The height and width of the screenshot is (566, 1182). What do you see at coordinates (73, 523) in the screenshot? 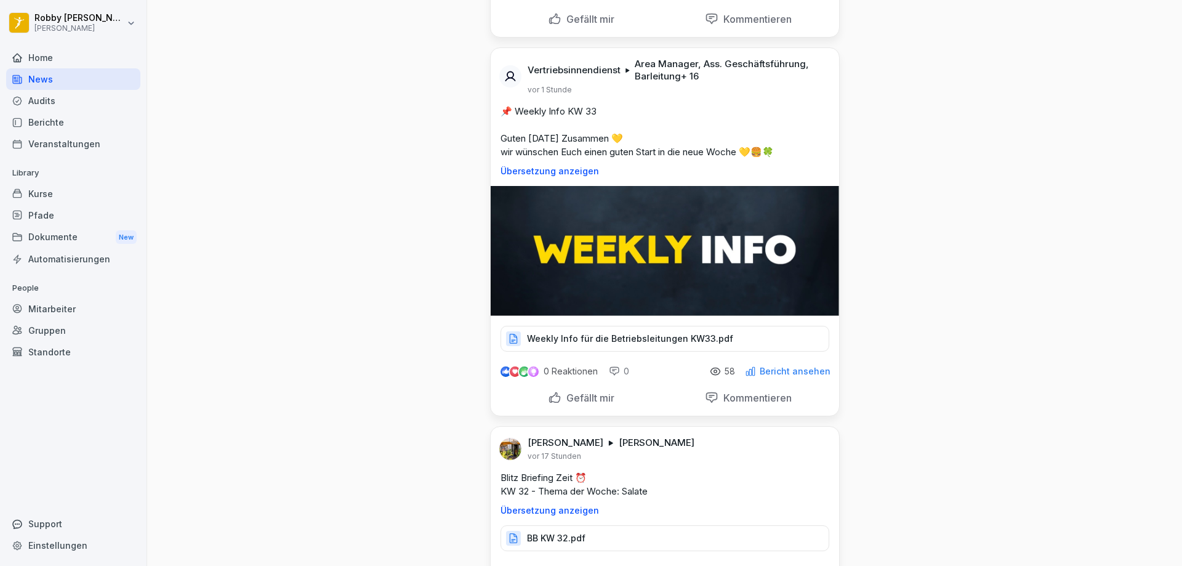
I see `div: Support` at bounding box center [73, 523].